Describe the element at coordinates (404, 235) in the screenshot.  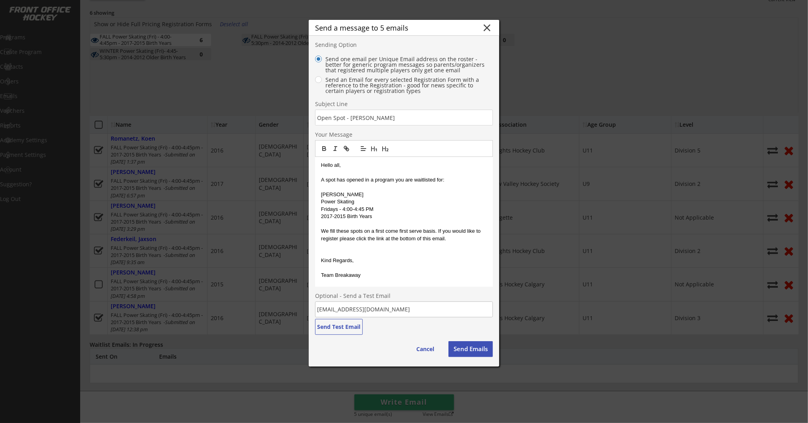
I see `p: We fill these spots on a first come first serve basis. If you would like to register please click...` at that location.